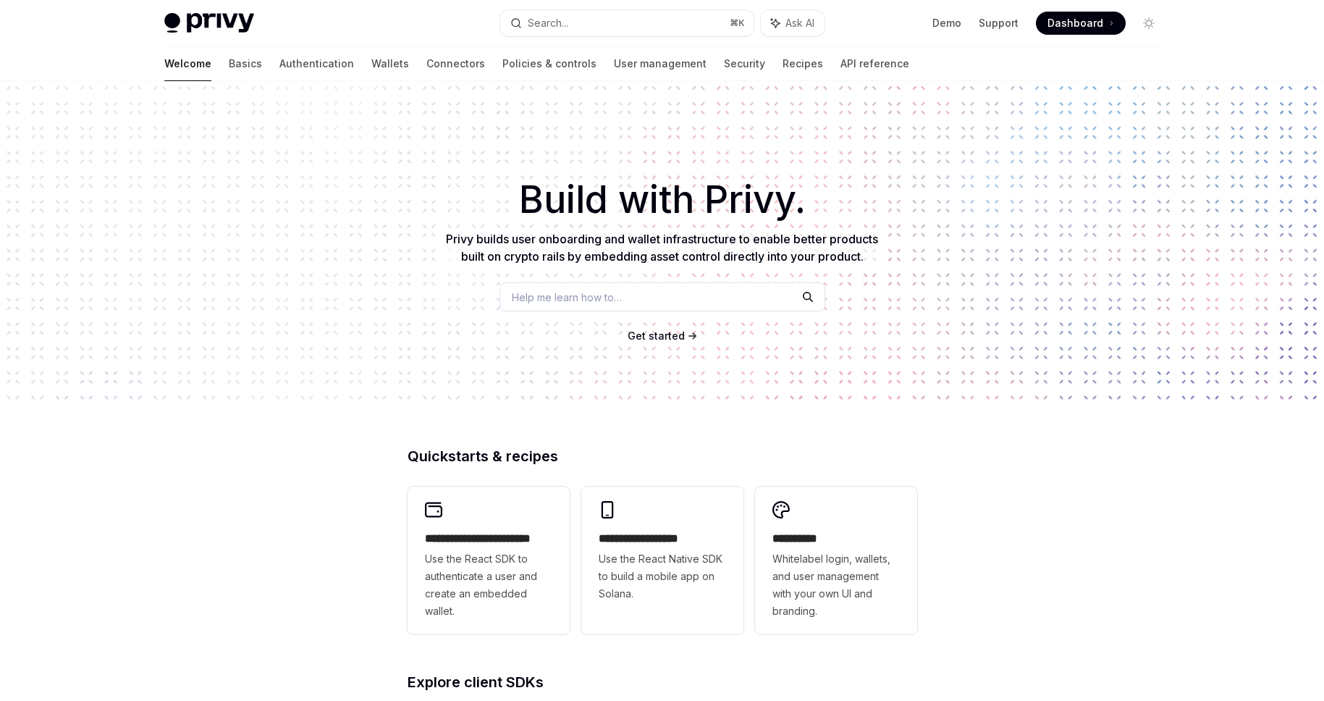  Describe the element at coordinates (245, 64) in the screenshot. I see `a: Basics` at that location.